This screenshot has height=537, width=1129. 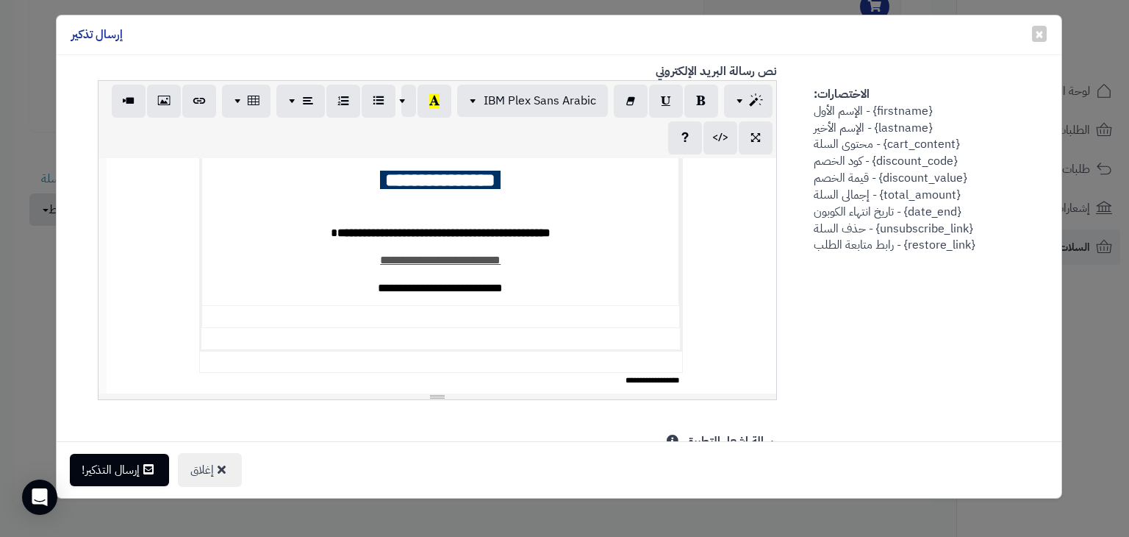 What do you see at coordinates (540, 101) in the screenshot?
I see `span: IBM Plex Sans Arabic` at bounding box center [540, 101].